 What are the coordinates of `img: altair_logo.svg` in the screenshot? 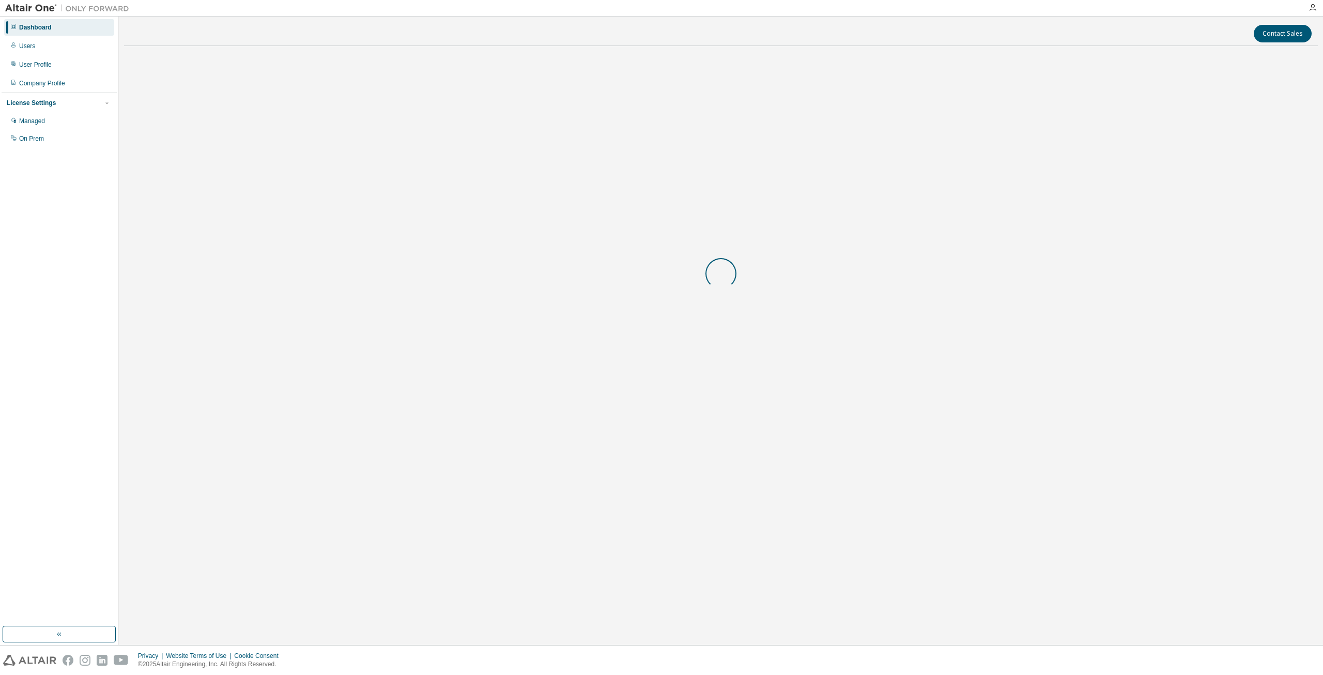 It's located at (29, 660).